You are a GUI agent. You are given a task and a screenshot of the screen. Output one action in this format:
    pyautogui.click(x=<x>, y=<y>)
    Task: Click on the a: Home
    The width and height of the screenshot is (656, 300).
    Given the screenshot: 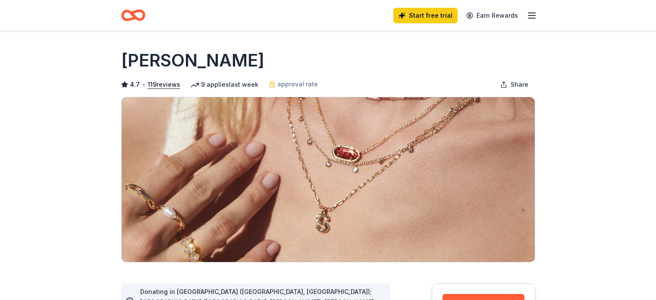 What is the action you would take?
    pyautogui.click(x=133, y=15)
    